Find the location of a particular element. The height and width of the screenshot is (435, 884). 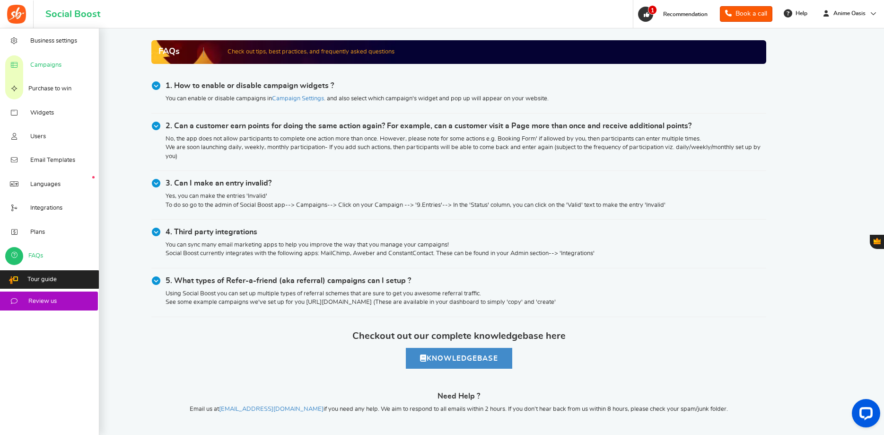

span: 1 is located at coordinates (652, 10).